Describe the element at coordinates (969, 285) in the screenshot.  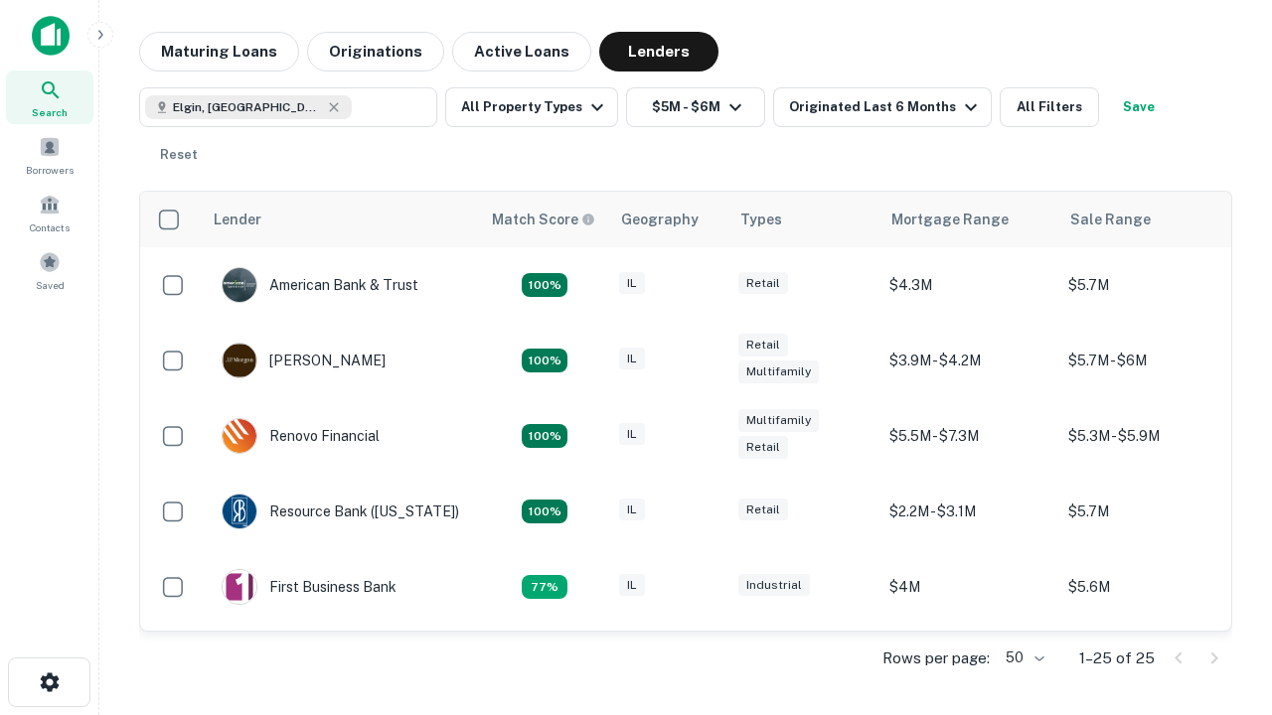
I see `td: $4.3M` at that location.